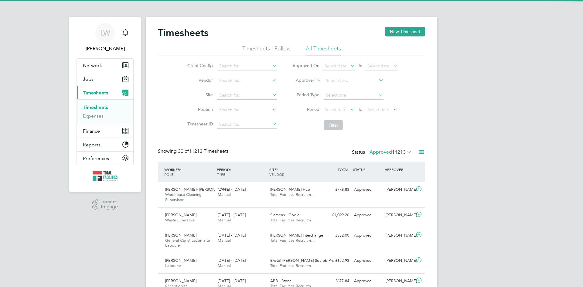  I want to click on div: Showing, so click(194, 151).